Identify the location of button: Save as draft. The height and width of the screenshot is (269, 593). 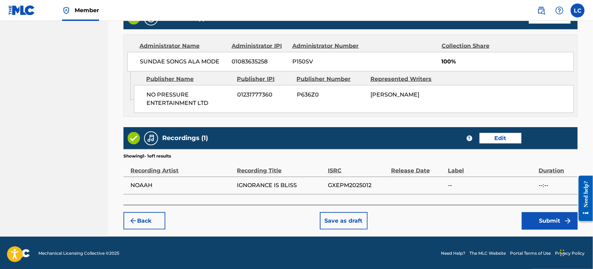
(343, 221).